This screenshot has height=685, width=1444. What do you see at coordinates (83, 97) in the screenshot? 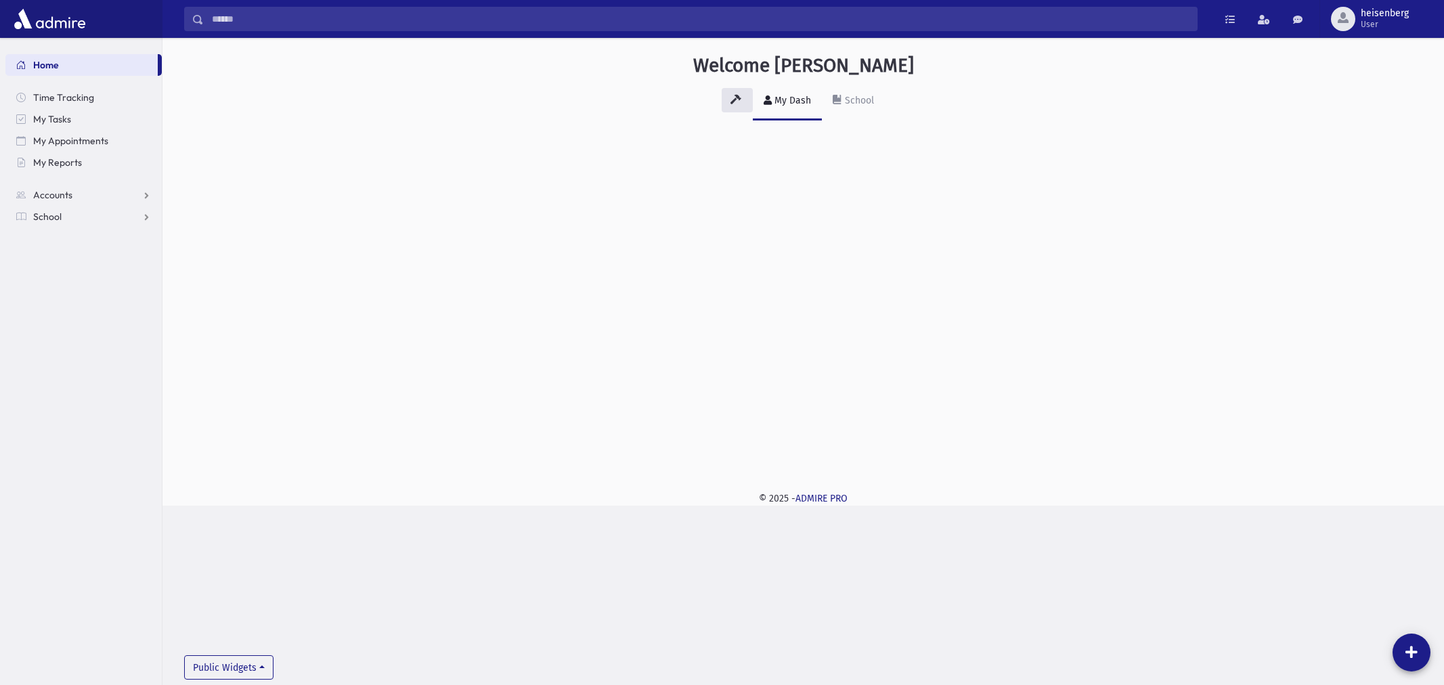
I see `a: Time Tracking` at bounding box center [83, 97].